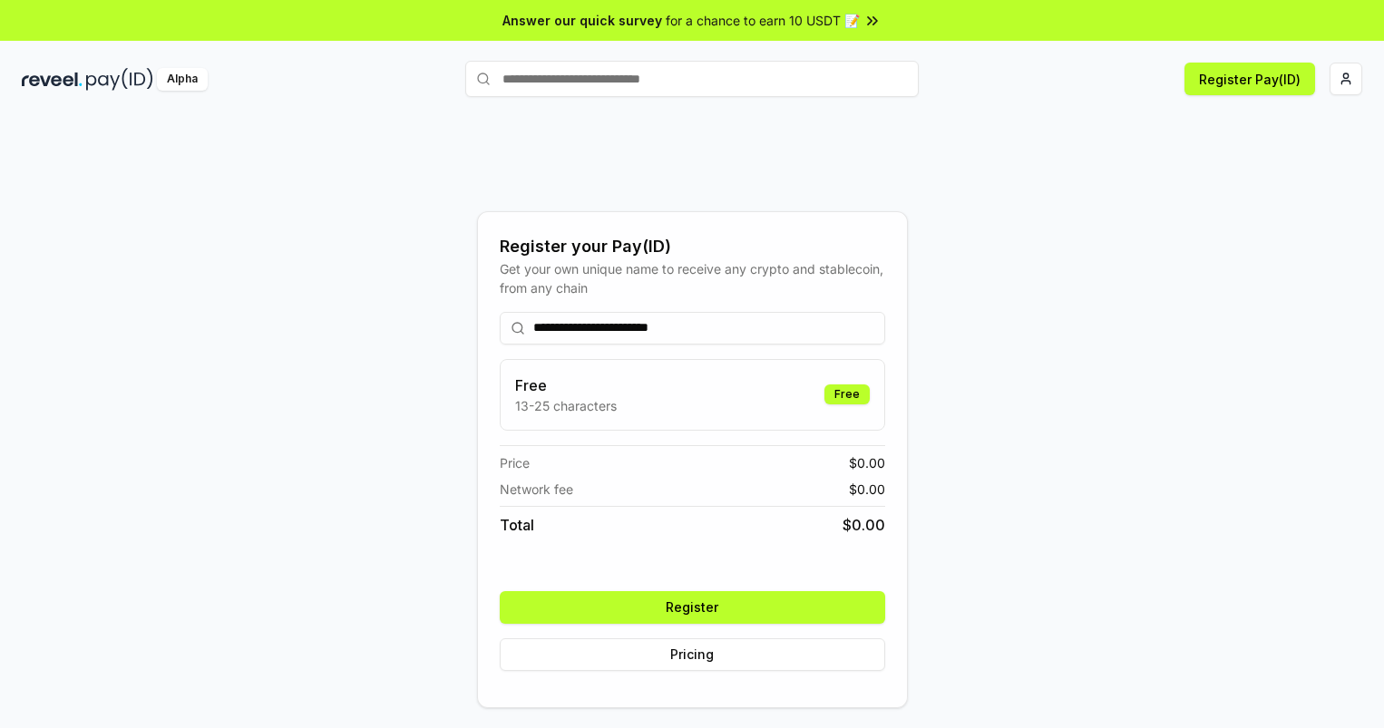  I want to click on div: Register your Pay(ID), so click(692, 247).